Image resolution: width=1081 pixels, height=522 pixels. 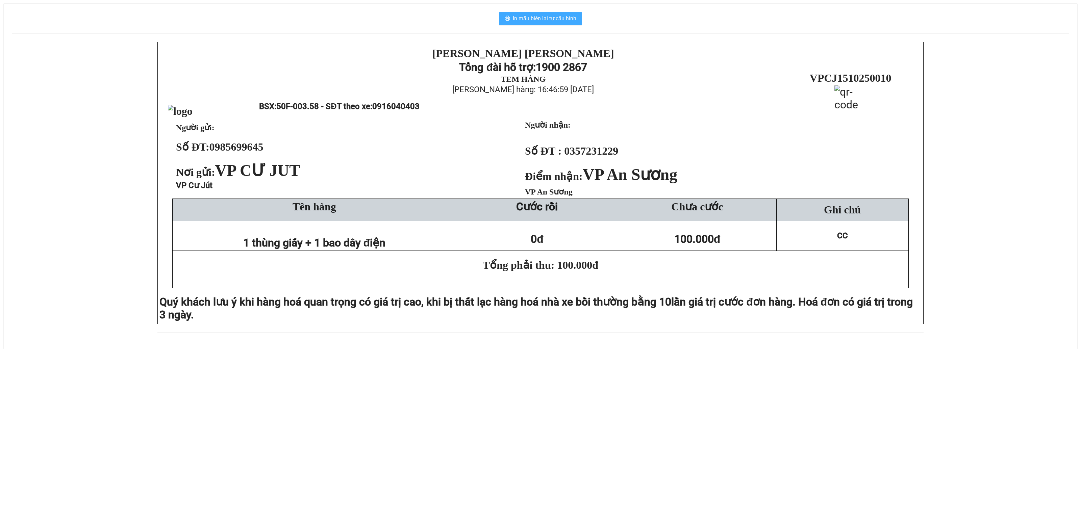 What do you see at coordinates (591, 151) in the screenshot?
I see `span: 0357231229` at bounding box center [591, 151].